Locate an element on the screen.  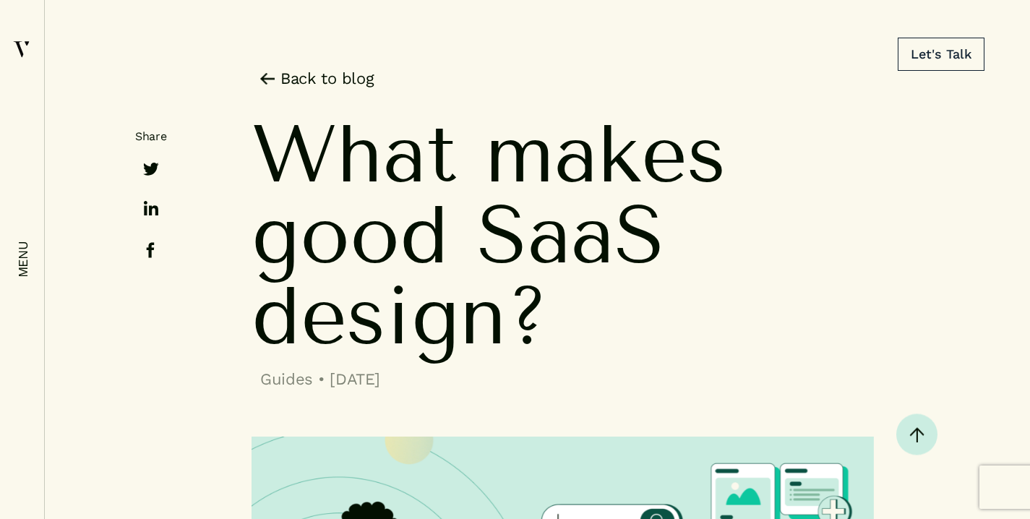
span: Share is located at coordinates (150, 136).